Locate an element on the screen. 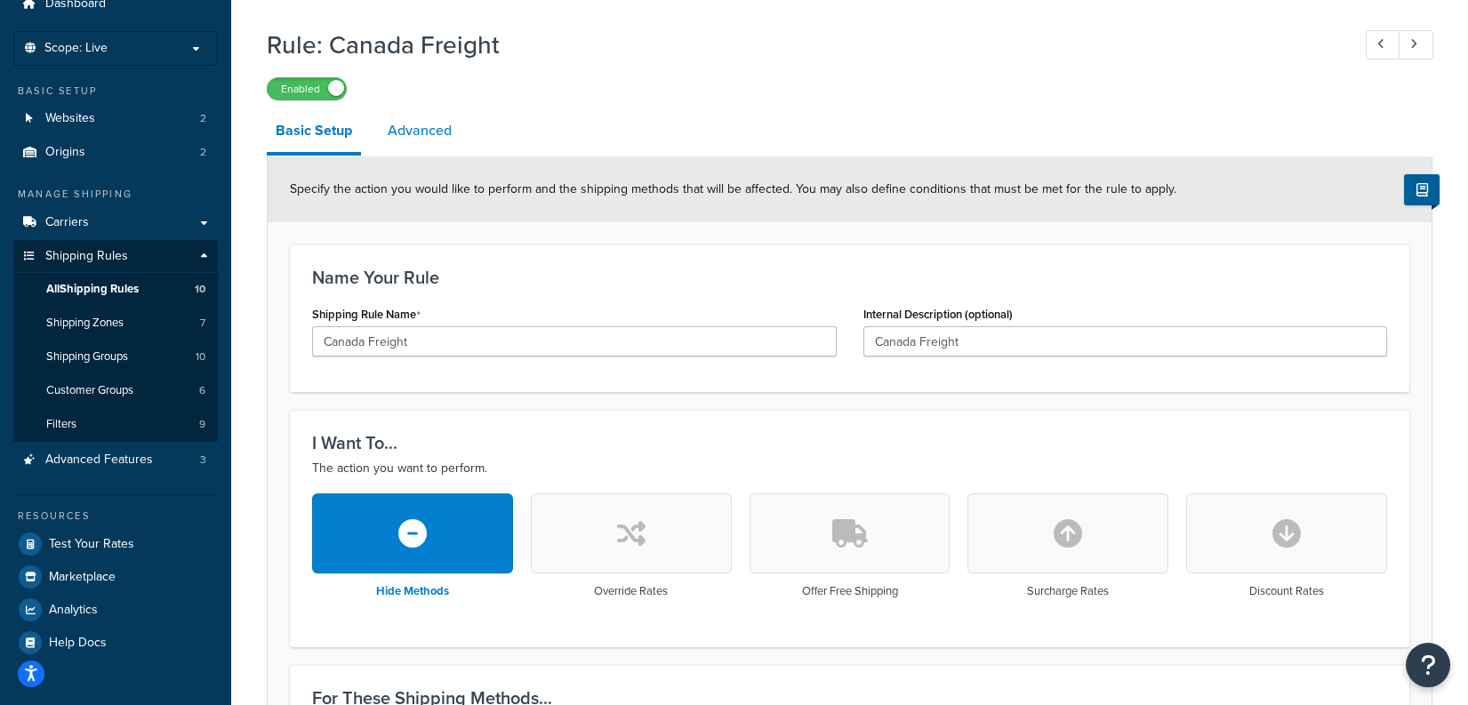  a: Carriers is located at coordinates (116, 222).